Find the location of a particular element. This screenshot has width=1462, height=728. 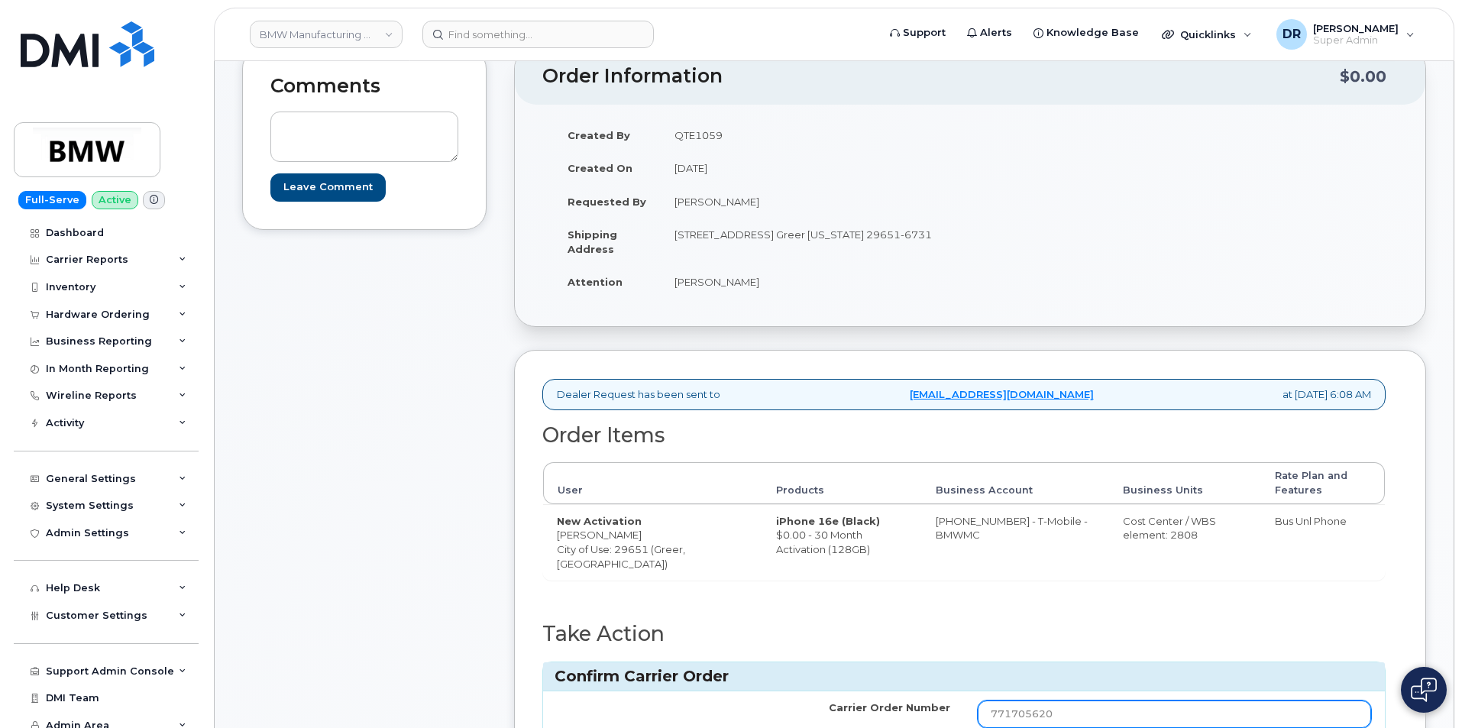

div: Quicklinks is located at coordinates (1207, 34).